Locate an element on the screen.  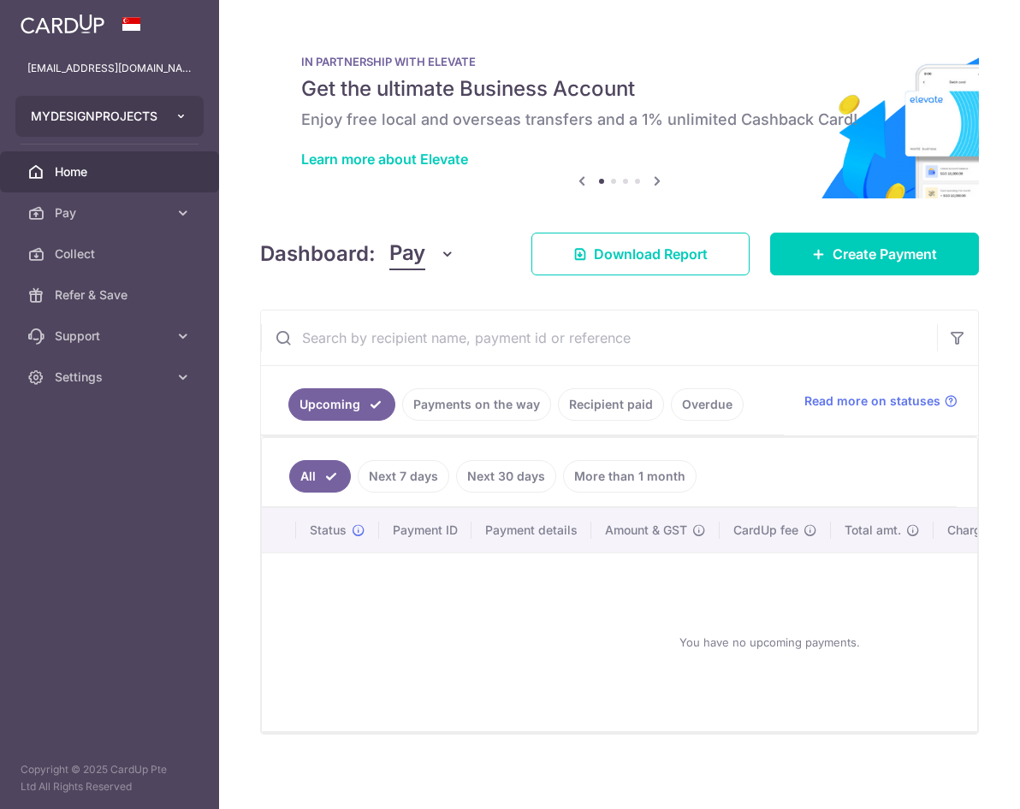
a: Create Payment is located at coordinates (874, 254).